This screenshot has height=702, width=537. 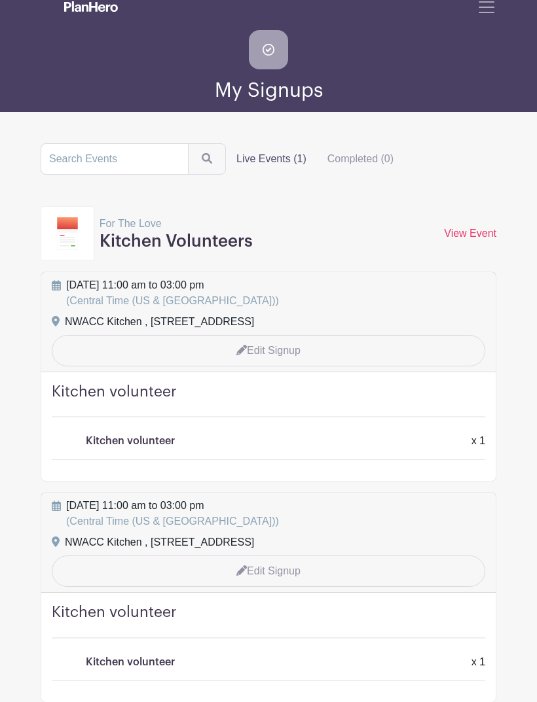 I want to click on img: template1-1d21723ccb758f65a6d8259e202d49bdc7f234ccb9e8d82b8a0d19d031dd5428.svg, so click(x=67, y=234).